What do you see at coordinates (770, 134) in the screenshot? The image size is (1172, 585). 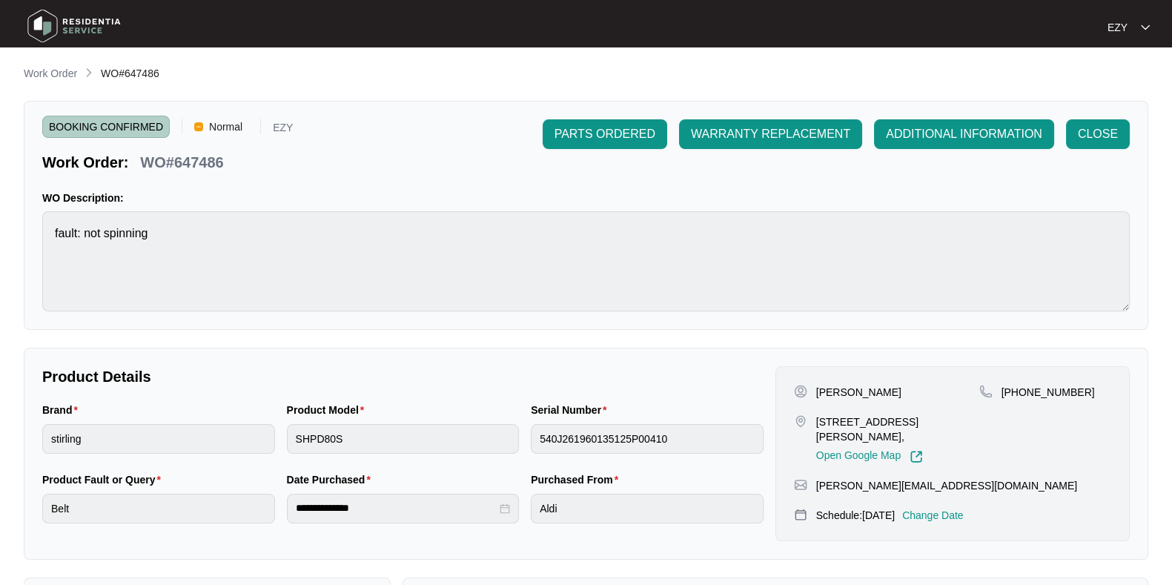 I see `button: WARRANTY REPLACEMENT` at bounding box center [770, 134].